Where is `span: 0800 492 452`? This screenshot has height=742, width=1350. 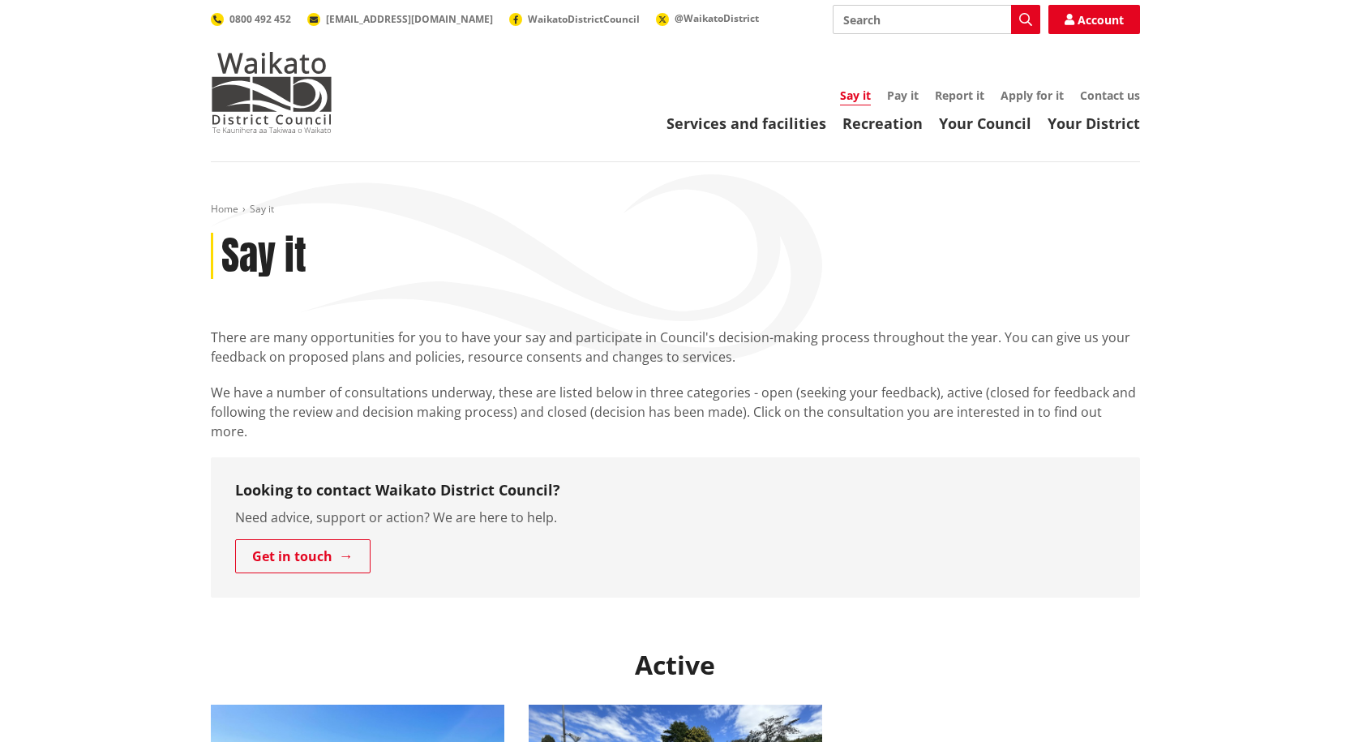
span: 0800 492 452 is located at coordinates (260, 19).